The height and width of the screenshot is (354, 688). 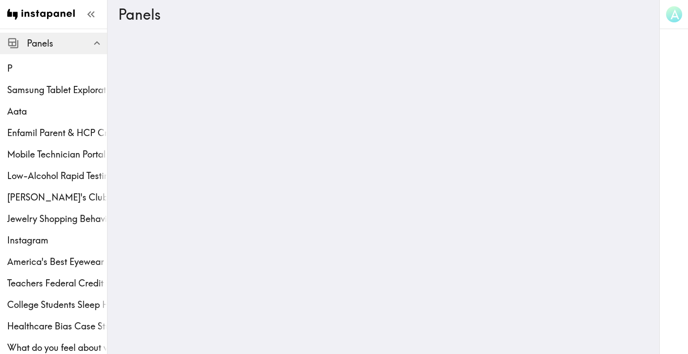 What do you see at coordinates (57, 284) in the screenshot?
I see `div: Teachers Federal Credit Union Exploratory` at bounding box center [57, 284].